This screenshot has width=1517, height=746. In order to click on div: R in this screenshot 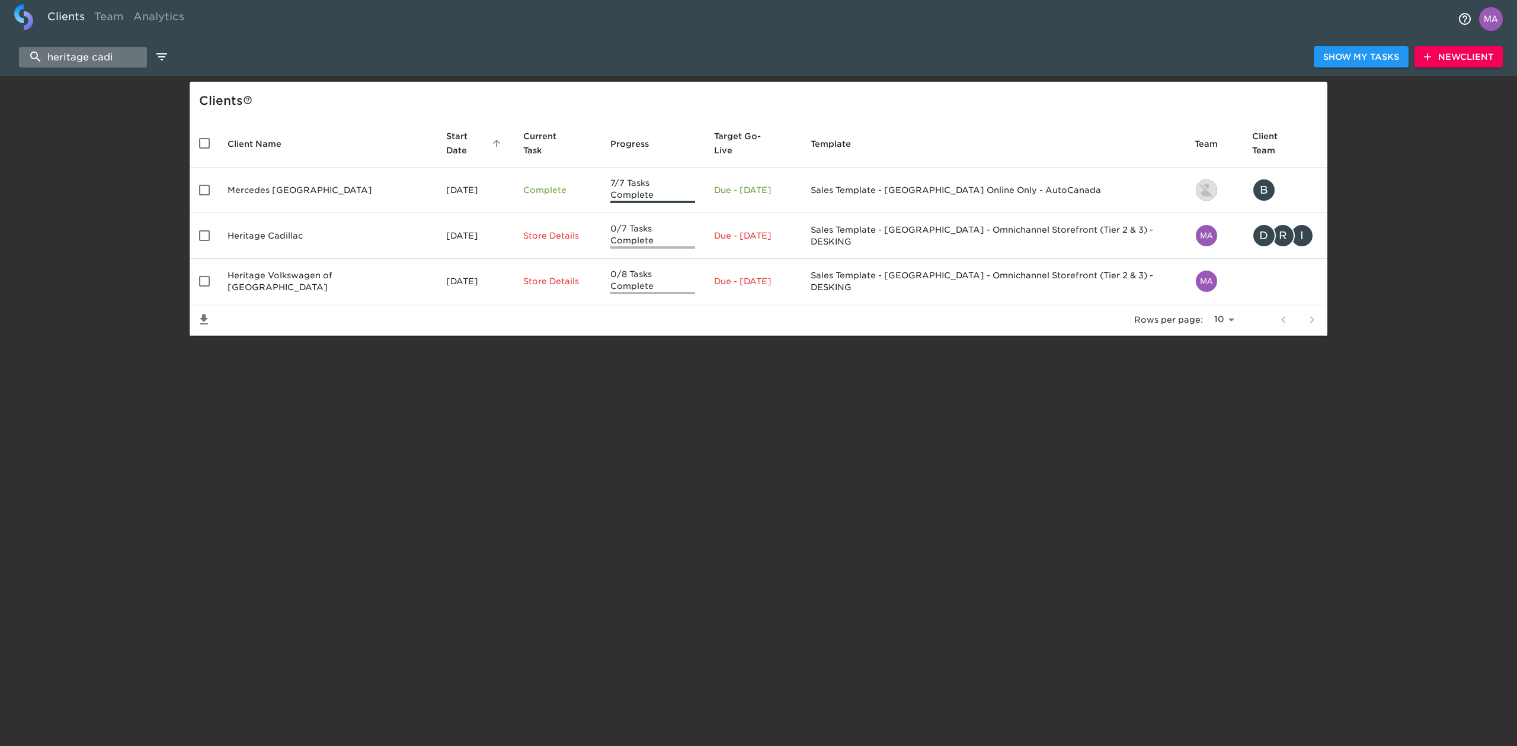, I will do `click(1283, 236)`.